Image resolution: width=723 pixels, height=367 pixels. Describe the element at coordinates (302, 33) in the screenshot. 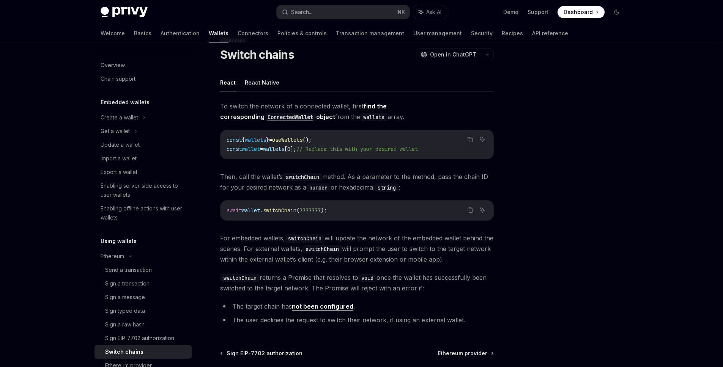

I see `a: Policies & controls` at that location.